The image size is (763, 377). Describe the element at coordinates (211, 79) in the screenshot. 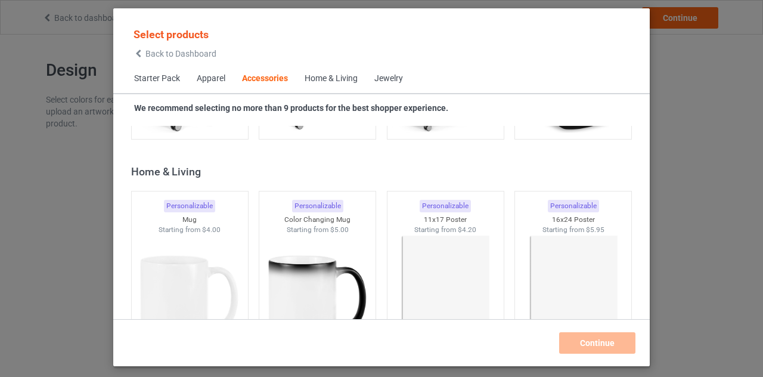

I see `div: Apparel` at that location.